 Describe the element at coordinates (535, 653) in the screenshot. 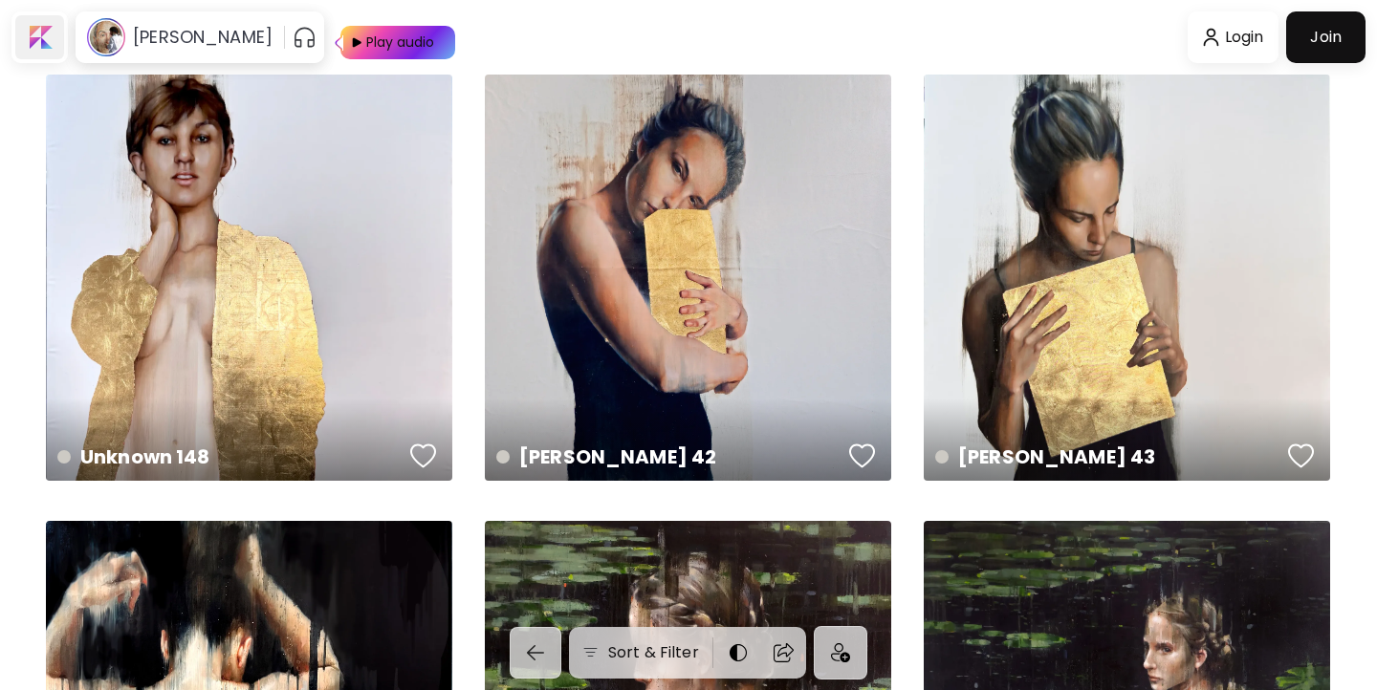

I see `img: back` at that location.